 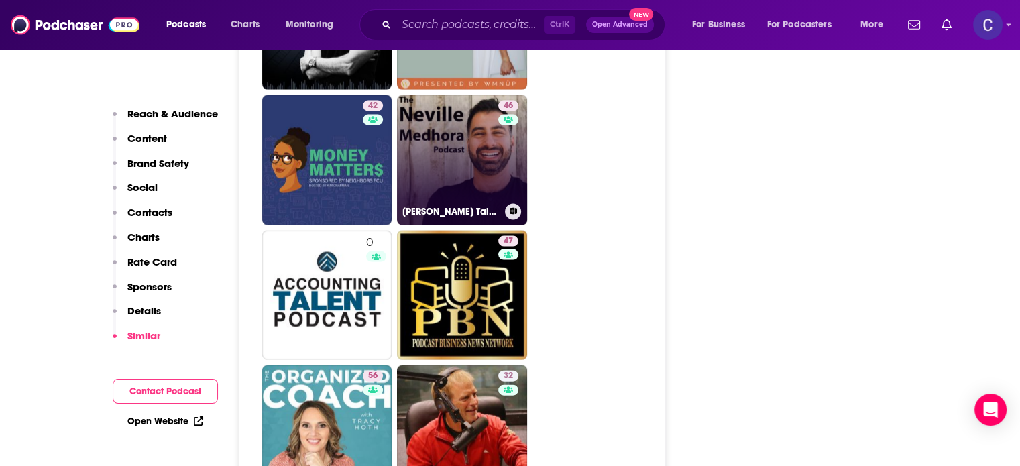 What do you see at coordinates (988, 25) in the screenshot?
I see `button: Show profile menu` at bounding box center [988, 25].